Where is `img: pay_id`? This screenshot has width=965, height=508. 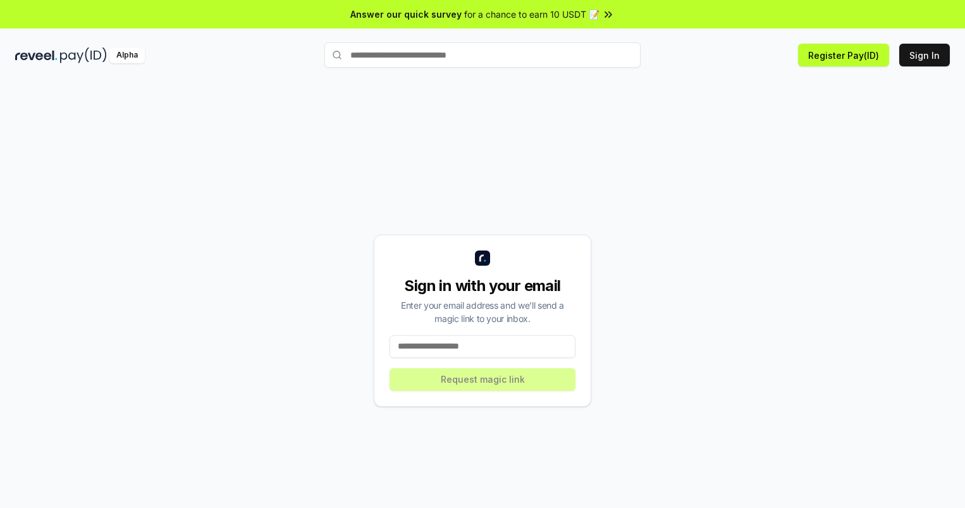
img: pay_id is located at coordinates (83, 55).